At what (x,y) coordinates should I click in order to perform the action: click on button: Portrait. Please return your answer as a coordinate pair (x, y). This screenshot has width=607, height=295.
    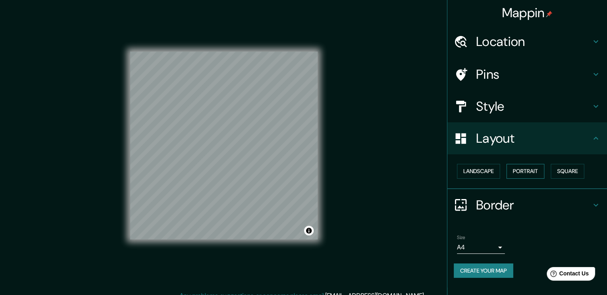
    Looking at the image, I should click on (525, 171).